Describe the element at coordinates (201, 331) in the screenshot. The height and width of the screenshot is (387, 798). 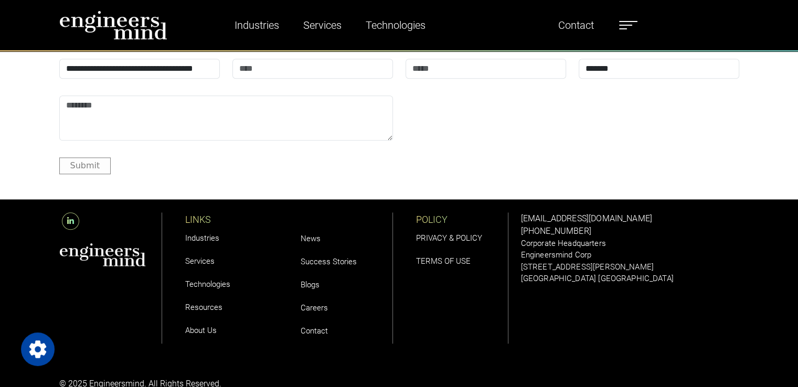
I see `a: About Us` at that location.